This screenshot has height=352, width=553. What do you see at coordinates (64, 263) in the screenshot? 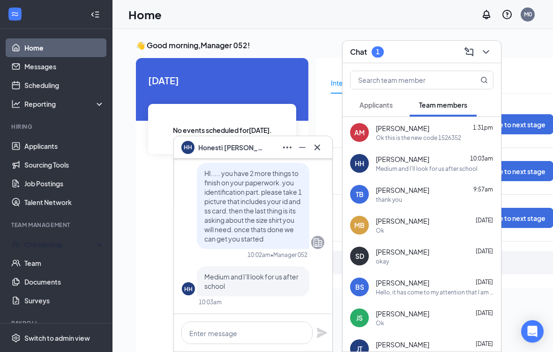
I see `a: Team` at bounding box center [64, 263].